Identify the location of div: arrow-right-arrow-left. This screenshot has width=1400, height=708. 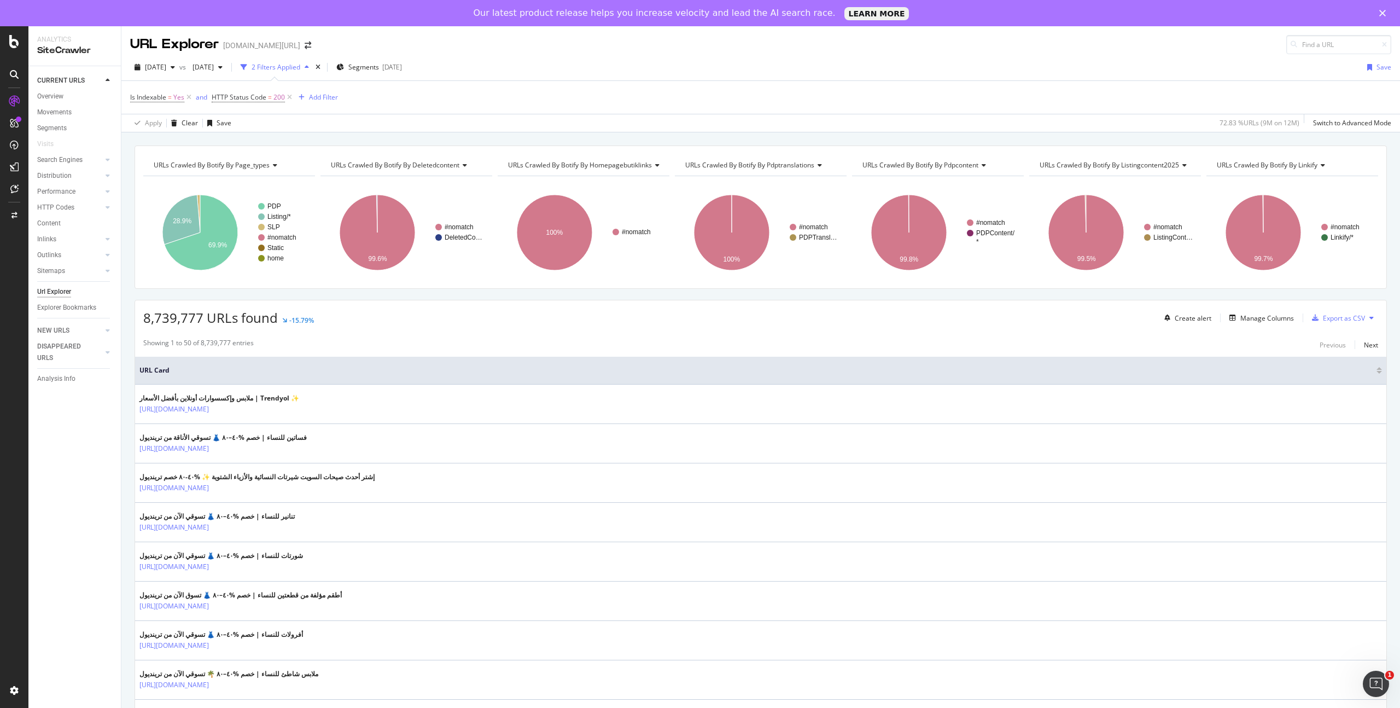
(308, 45).